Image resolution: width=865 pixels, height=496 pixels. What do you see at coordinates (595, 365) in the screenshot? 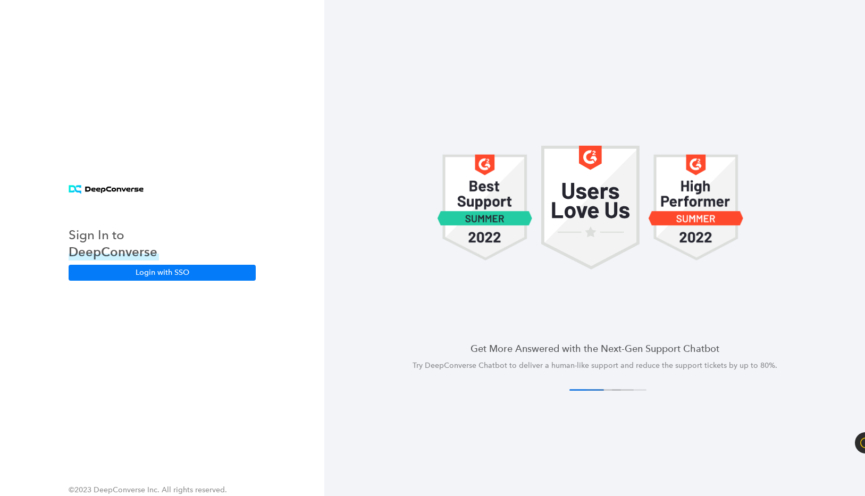
I see `span: Try DeepConverse Chatbot to deliver a human-like support and reduce the support tickets by up to ...` at bounding box center [595, 365].